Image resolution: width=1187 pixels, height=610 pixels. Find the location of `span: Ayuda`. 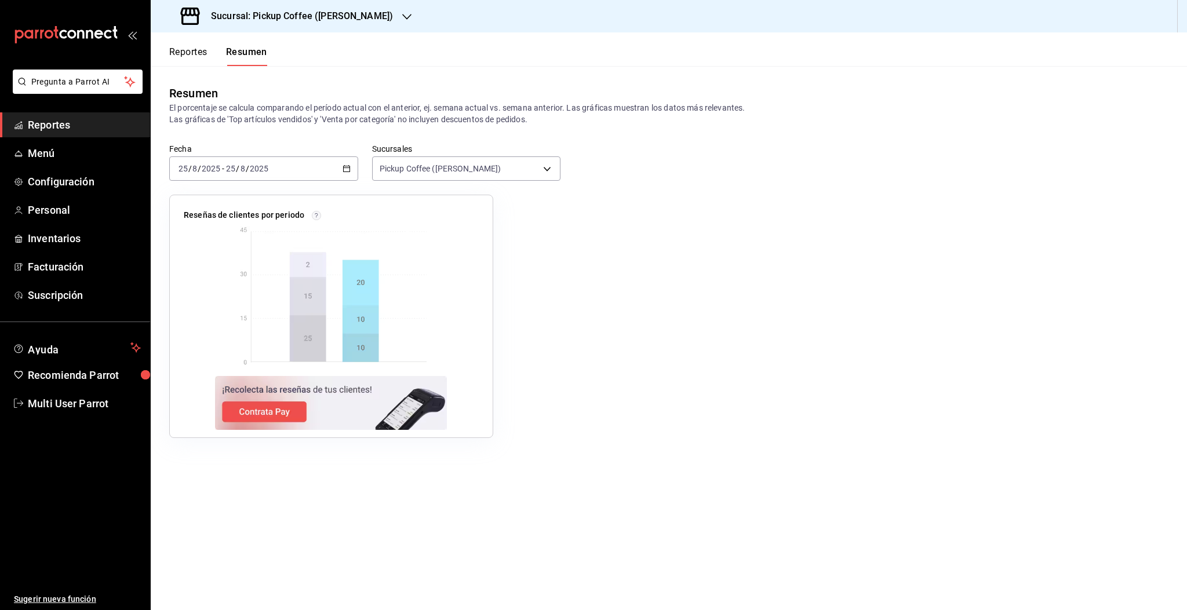

span: Ayuda is located at coordinates (77, 348).